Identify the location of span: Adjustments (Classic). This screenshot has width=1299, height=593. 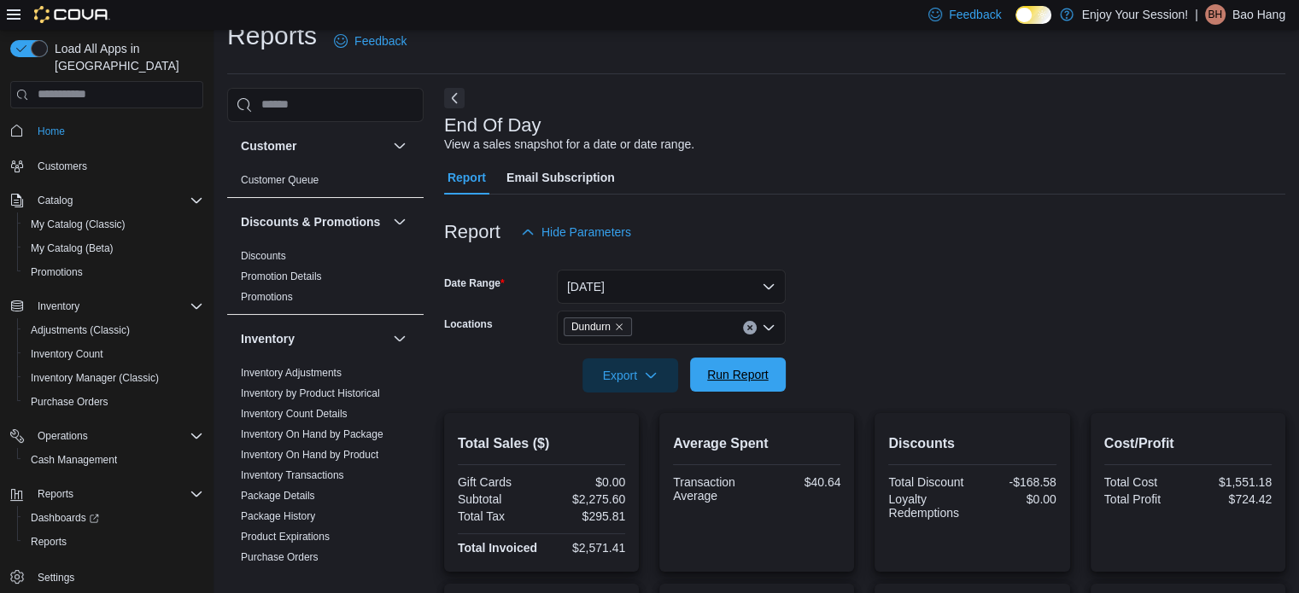
(114, 330).